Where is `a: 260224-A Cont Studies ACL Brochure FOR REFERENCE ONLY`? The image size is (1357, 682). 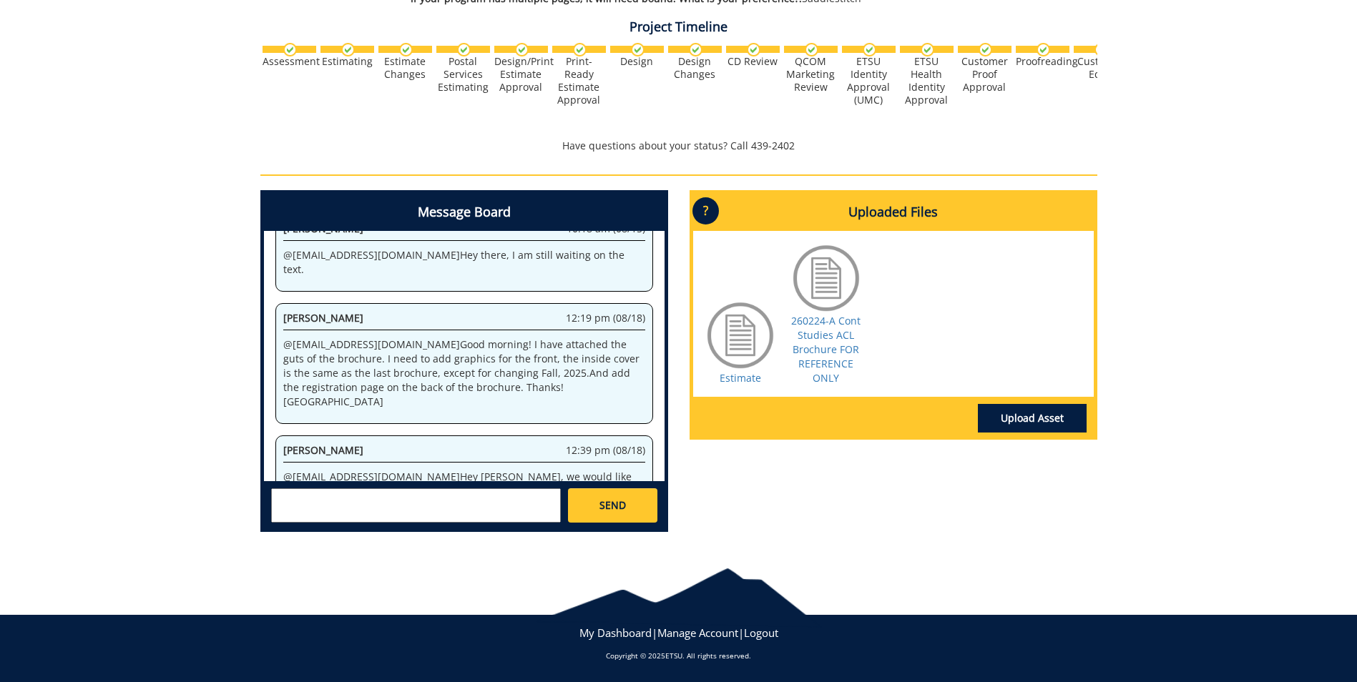 a: 260224-A Cont Studies ACL Brochure FOR REFERENCE ONLY is located at coordinates (825, 349).